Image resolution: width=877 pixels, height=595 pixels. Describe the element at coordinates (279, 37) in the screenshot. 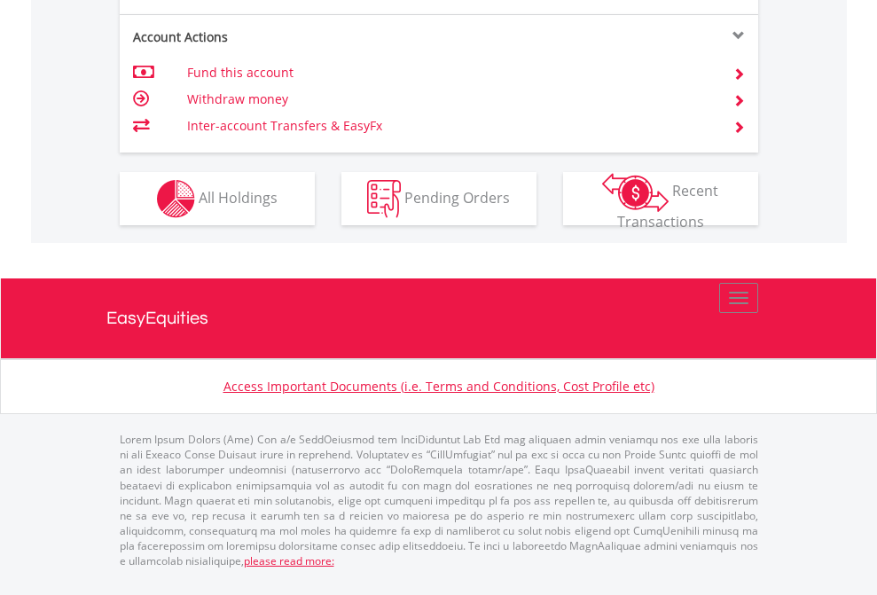

I see `div: Account Actions` at that location.